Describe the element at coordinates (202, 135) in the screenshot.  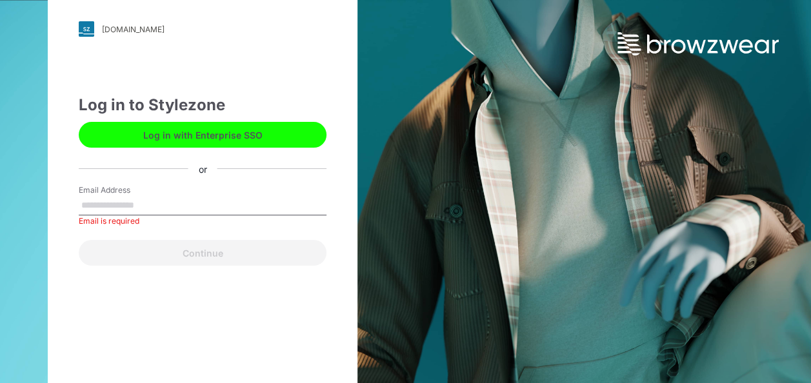
I see `button: Log in with Enterprise SSO` at that location.